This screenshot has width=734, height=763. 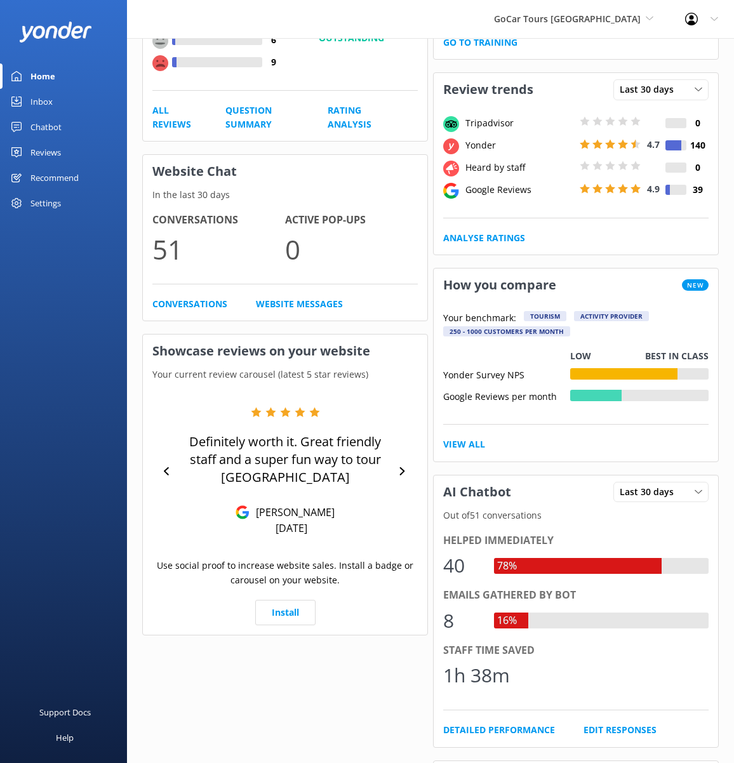 I want to click on a: All Reviews, so click(x=175, y=117).